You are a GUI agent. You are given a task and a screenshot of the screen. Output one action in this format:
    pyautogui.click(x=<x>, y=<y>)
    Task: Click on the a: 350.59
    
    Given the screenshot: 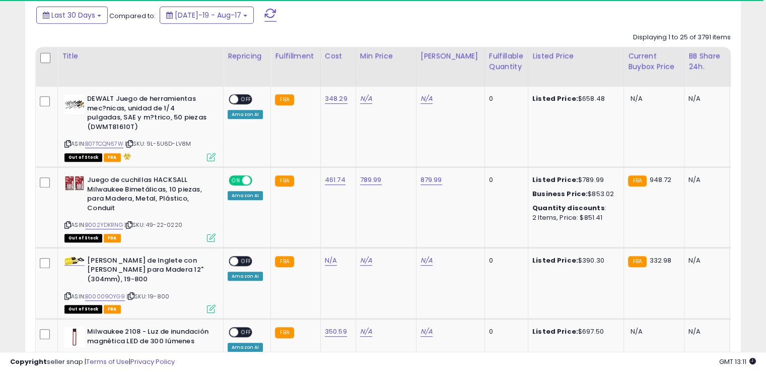 What is the action you would take?
    pyautogui.click(x=336, y=331)
    